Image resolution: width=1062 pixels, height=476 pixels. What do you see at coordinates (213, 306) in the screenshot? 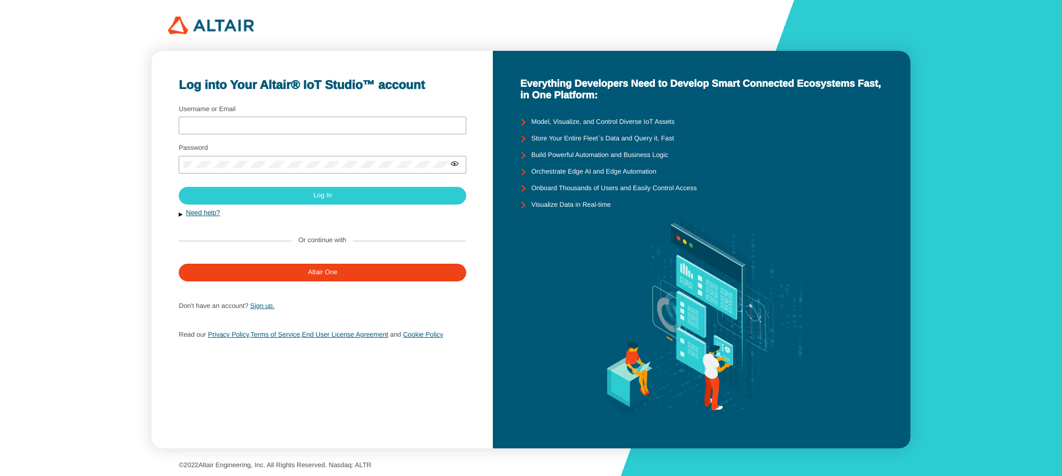
I see `span: Don't have an account?` at bounding box center [213, 306].